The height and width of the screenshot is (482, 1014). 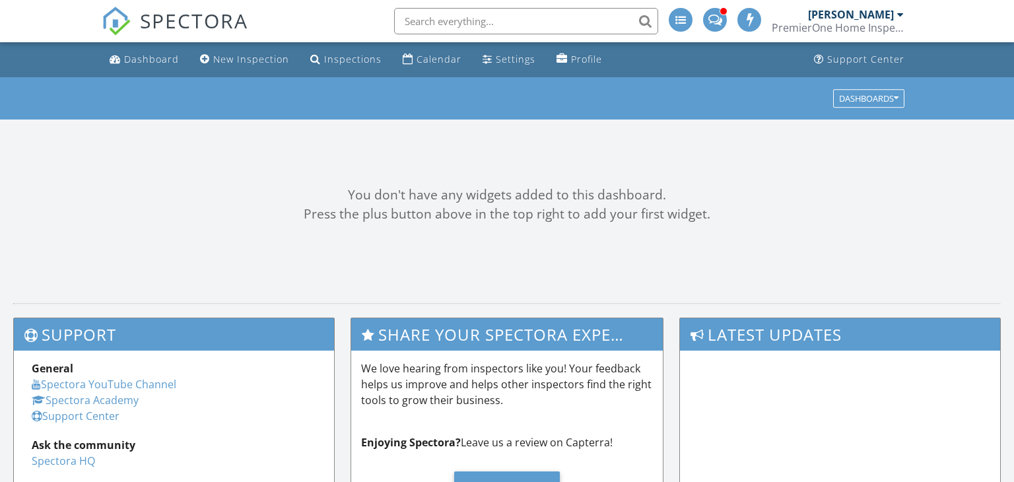 I want to click on p: We love hearing from inspectors like you! Your feedback helps us improve and helps other inspecto..., so click(x=507, y=384).